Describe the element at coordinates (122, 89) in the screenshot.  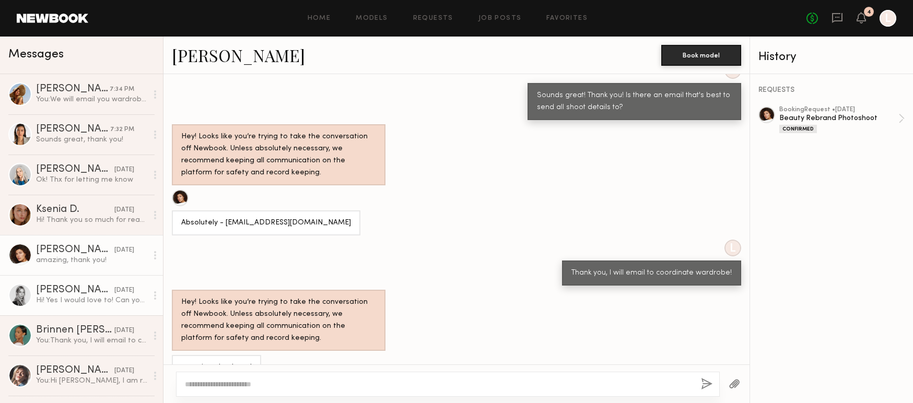
I see `div: 7:34 PM` at that location.